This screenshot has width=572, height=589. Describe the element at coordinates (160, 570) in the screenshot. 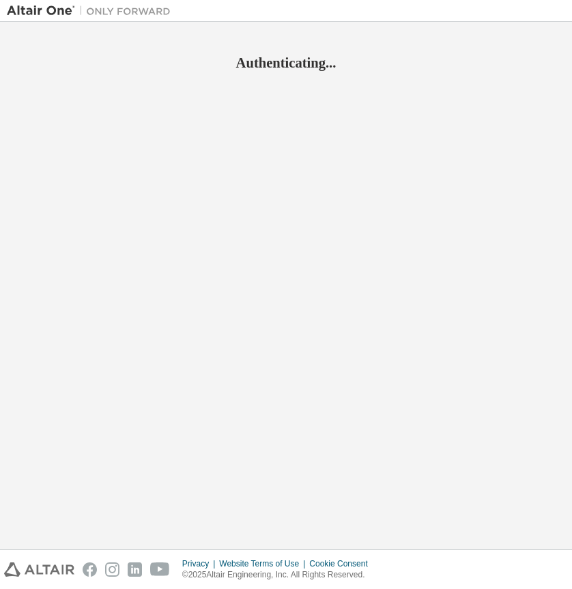

I see `img: youtube.svg` at that location.